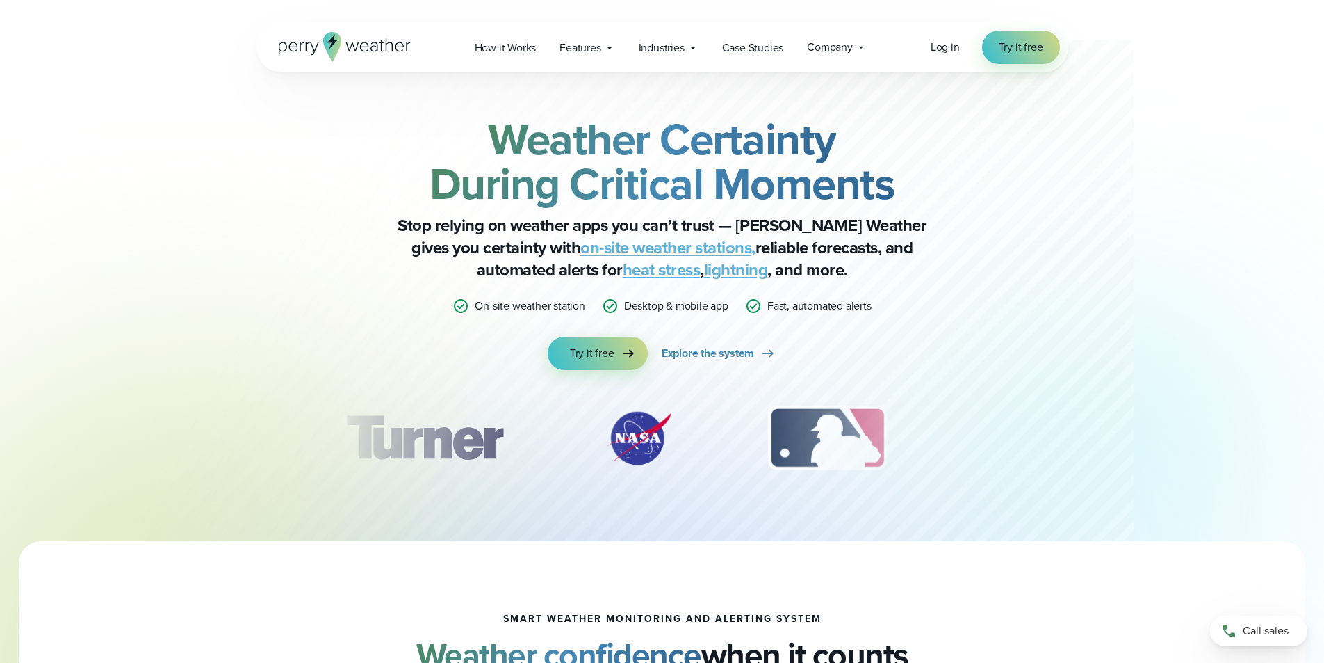 The width and height of the screenshot is (1324, 663). What do you see at coordinates (736, 270) in the screenshot?
I see `a: lightning` at bounding box center [736, 270].